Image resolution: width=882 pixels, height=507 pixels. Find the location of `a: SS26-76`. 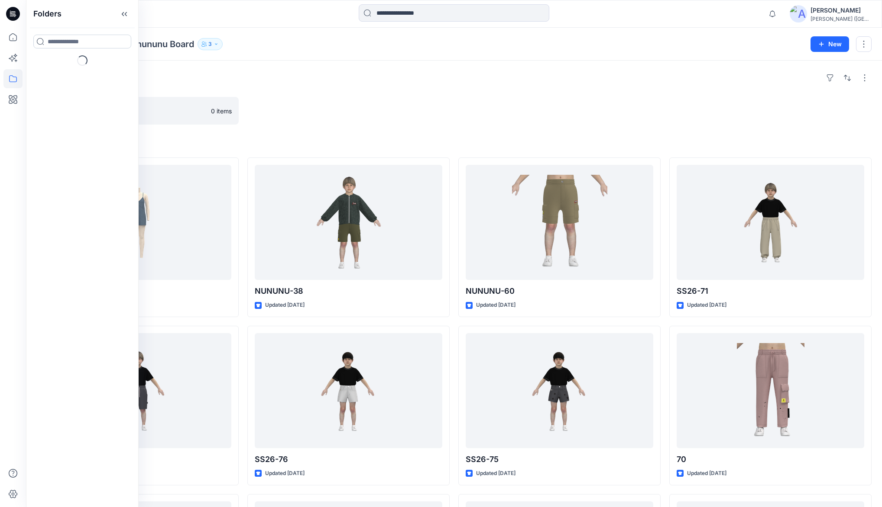

a: SS26-76 is located at coordinates (348, 391).